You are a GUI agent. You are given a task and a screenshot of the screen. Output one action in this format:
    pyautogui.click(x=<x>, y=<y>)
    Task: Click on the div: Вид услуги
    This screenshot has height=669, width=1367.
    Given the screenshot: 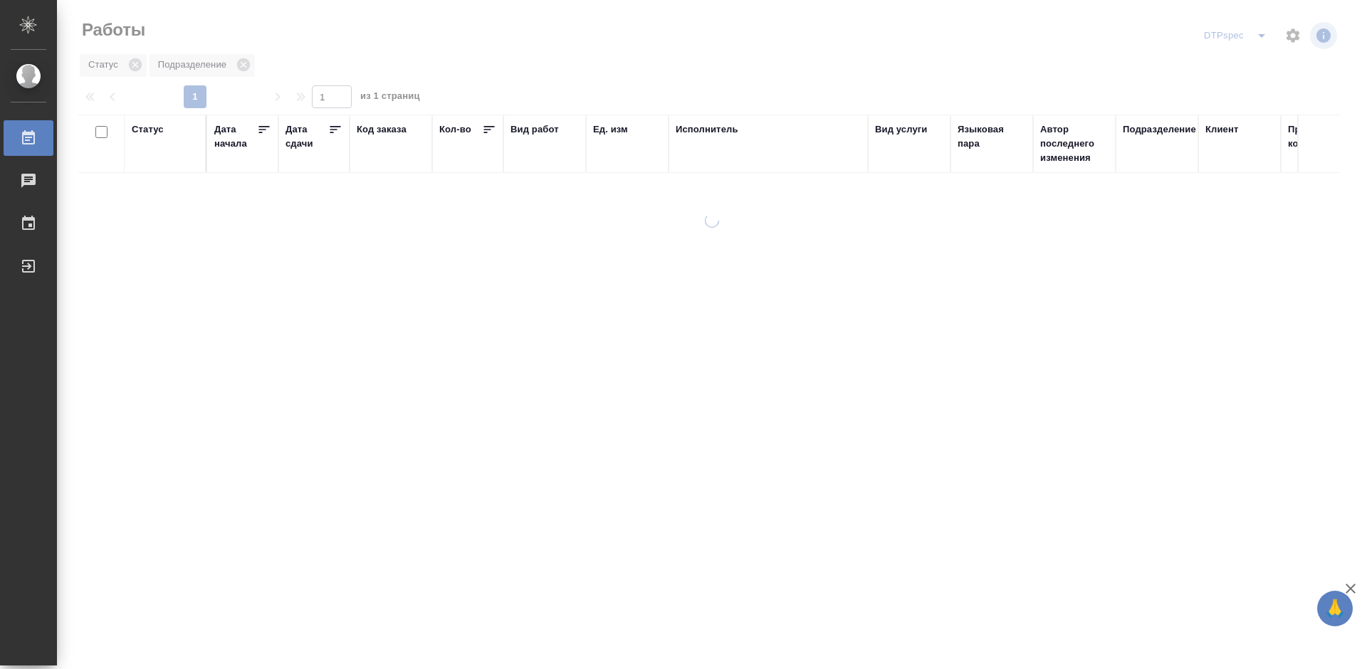 What is the action you would take?
    pyautogui.click(x=902, y=130)
    